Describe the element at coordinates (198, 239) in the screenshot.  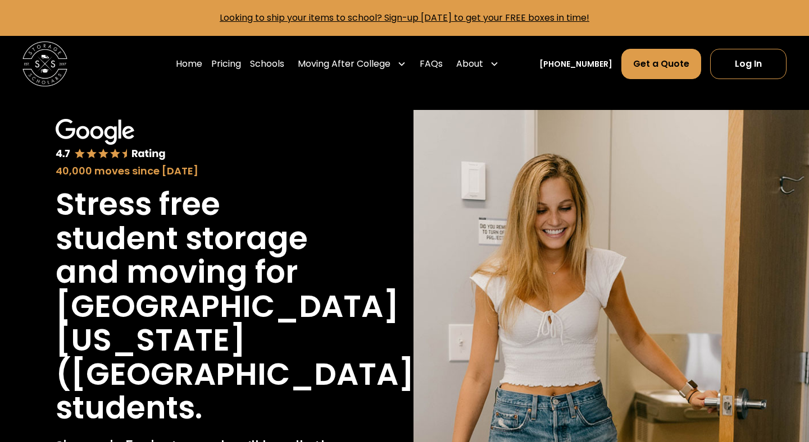
I see `h1: Stress free student storage and moving for` at that location.